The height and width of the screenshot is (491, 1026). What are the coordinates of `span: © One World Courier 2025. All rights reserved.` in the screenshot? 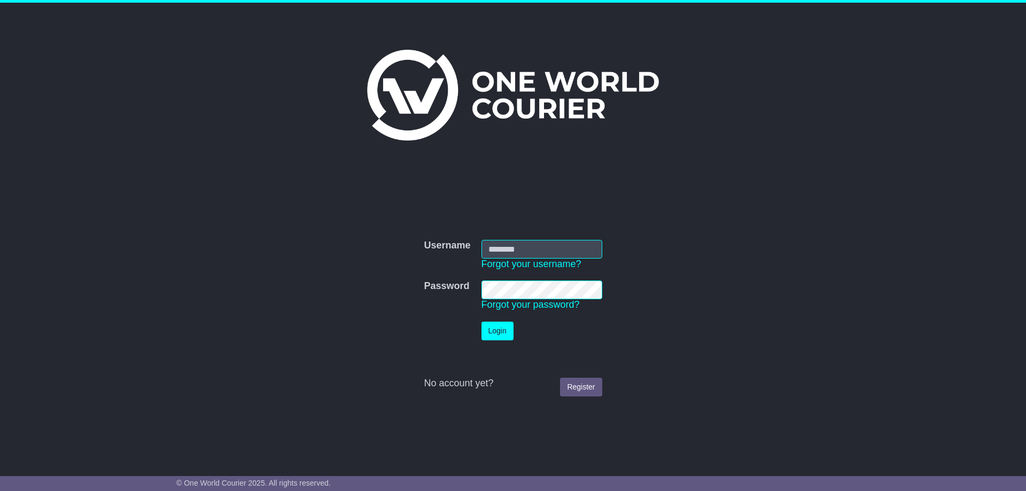 It's located at (253, 483).